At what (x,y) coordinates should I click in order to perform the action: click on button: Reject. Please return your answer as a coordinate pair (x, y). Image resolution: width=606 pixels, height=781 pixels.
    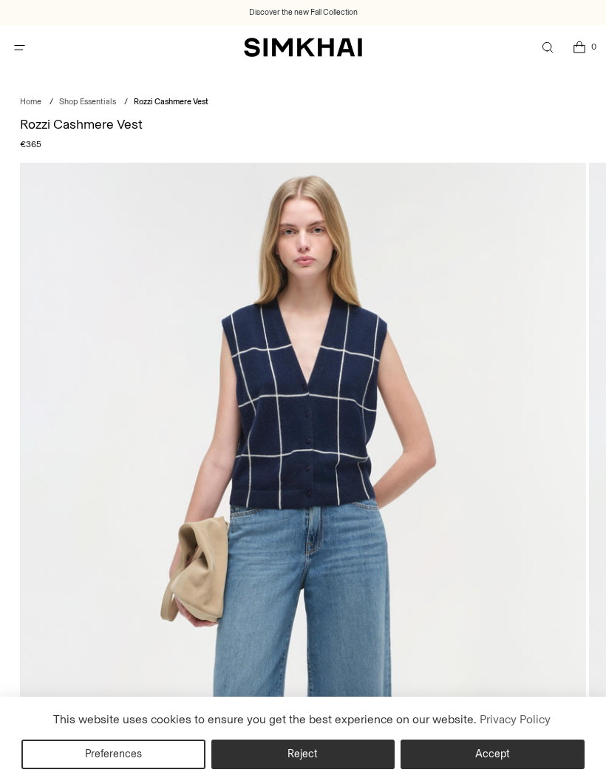
    Looking at the image, I should click on (303, 754).